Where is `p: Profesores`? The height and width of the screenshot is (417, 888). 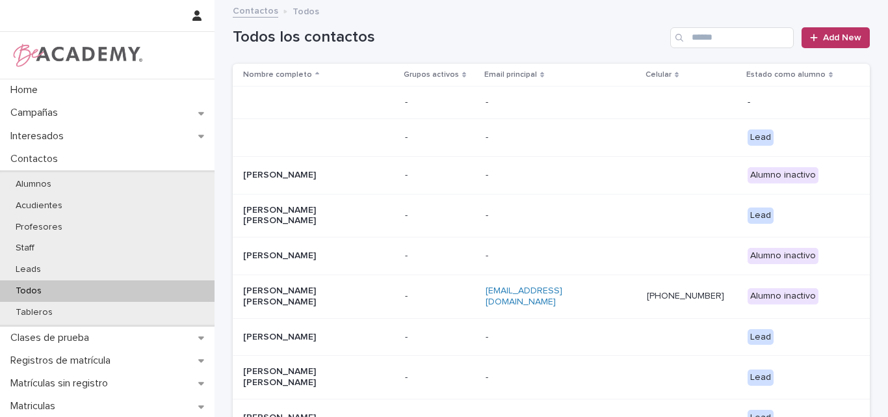 p: Profesores is located at coordinates (39, 227).